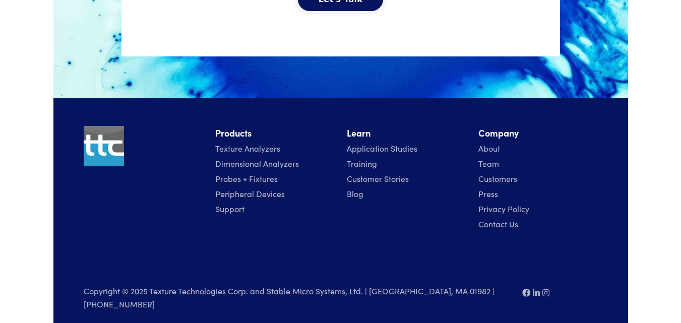 The height and width of the screenshot is (323, 681). Describe the element at coordinates (275, 133) in the screenshot. I see `li: Products` at that location.